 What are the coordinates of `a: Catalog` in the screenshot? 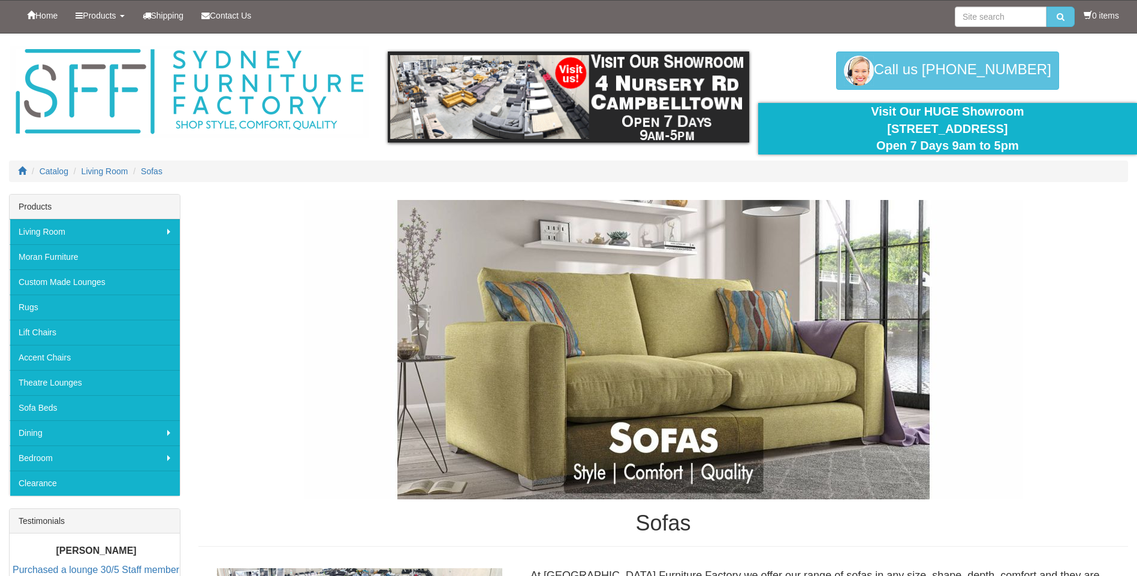 It's located at (54, 171).